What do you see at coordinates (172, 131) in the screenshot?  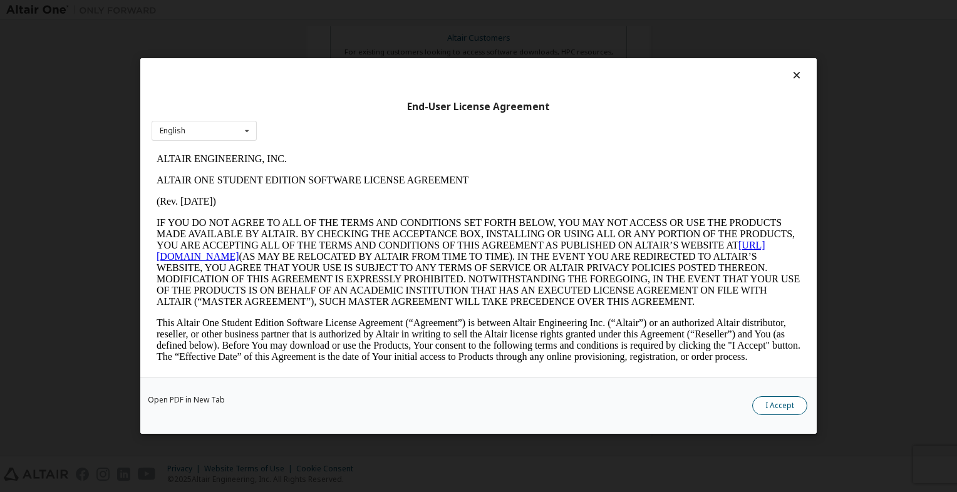 I see `div: English` at bounding box center [172, 131].